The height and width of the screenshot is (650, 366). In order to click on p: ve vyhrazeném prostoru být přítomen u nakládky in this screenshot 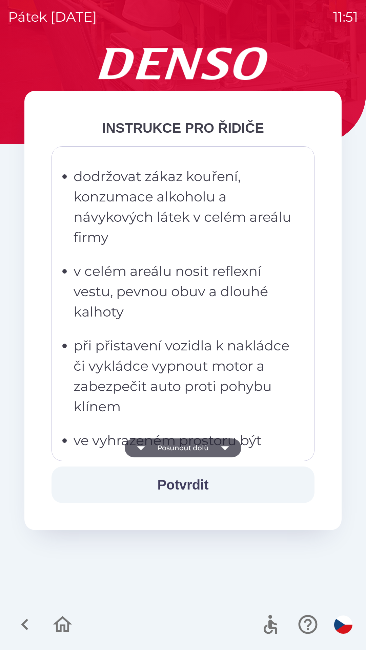, I will do `click(185, 451)`.